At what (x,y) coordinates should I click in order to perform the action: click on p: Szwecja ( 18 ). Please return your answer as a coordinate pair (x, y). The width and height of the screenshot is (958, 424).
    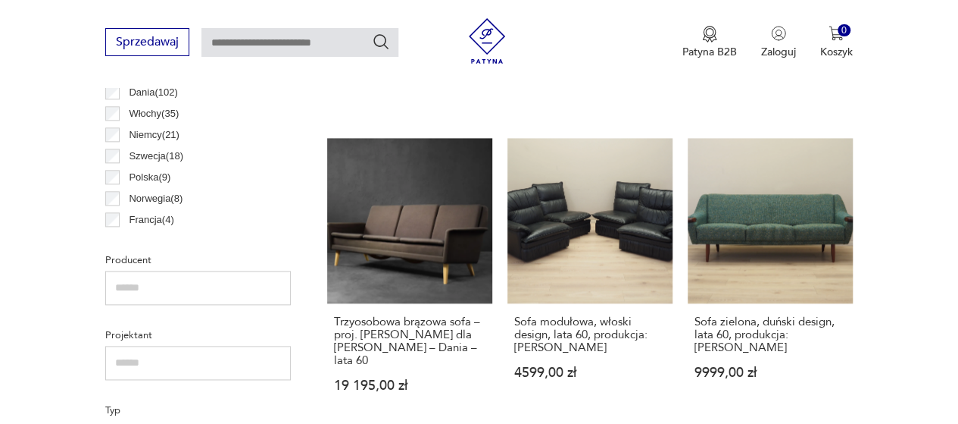
    Looking at the image, I should click on (156, 156).